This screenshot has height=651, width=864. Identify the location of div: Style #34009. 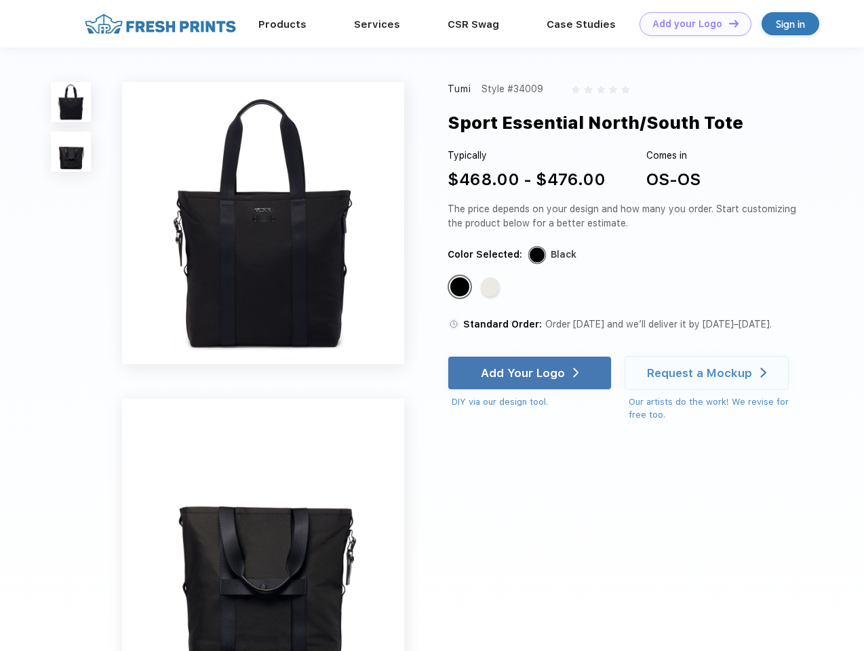
(512, 89).